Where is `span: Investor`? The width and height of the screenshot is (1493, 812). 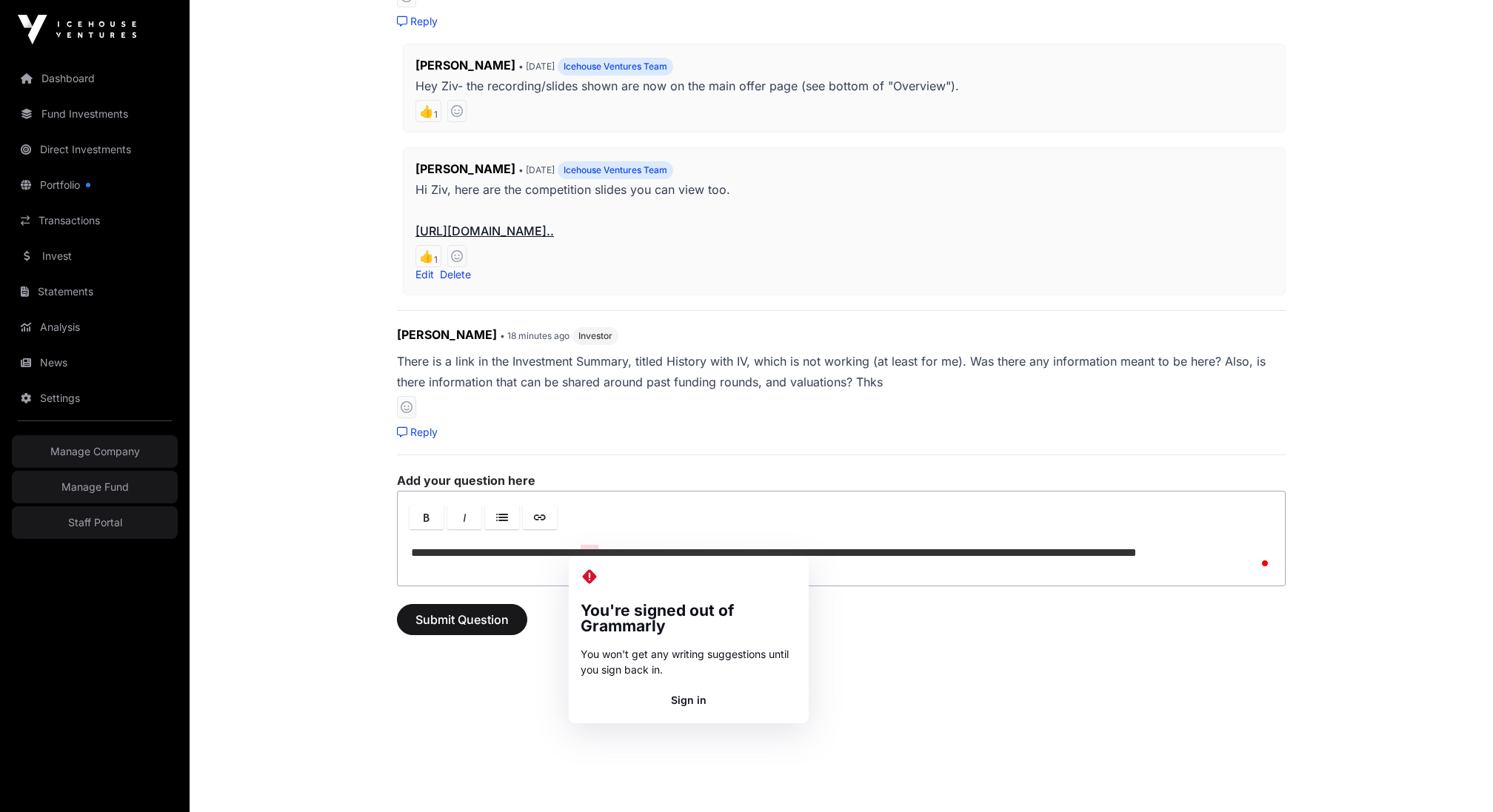
span: Investor is located at coordinates (595, 336).